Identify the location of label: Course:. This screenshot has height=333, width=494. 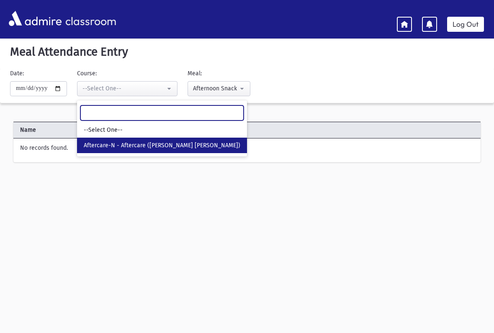
(87, 73).